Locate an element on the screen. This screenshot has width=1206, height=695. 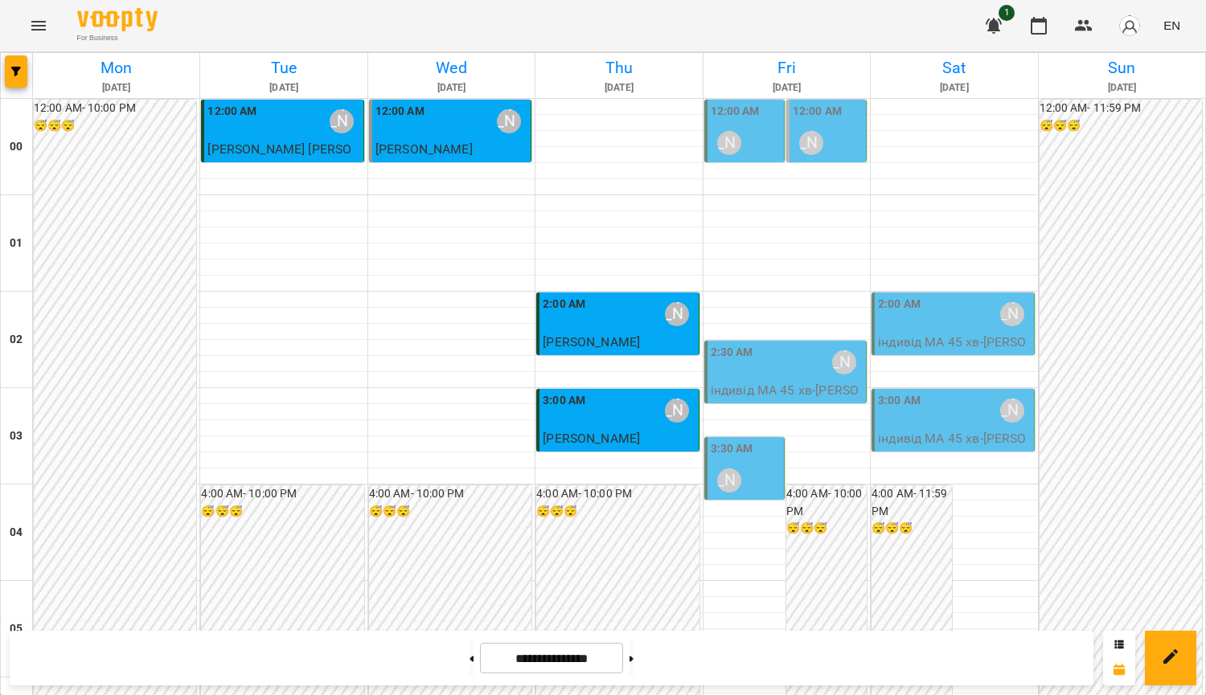
button: Menu is located at coordinates (39, 26).